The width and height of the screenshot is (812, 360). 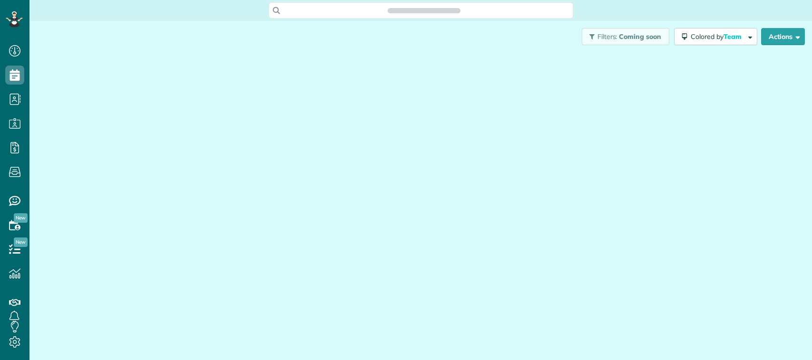 I want to click on span: Coming soon, so click(x=640, y=37).